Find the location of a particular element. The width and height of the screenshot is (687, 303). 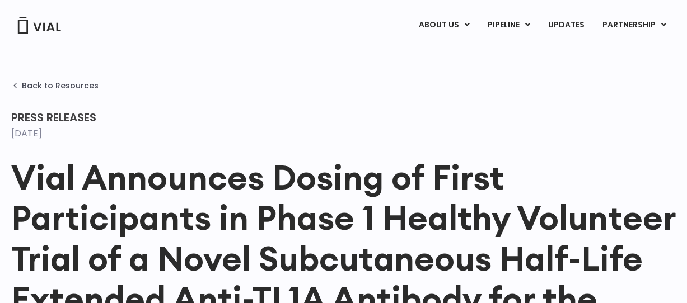

span: Back to Resources is located at coordinates (60, 86).